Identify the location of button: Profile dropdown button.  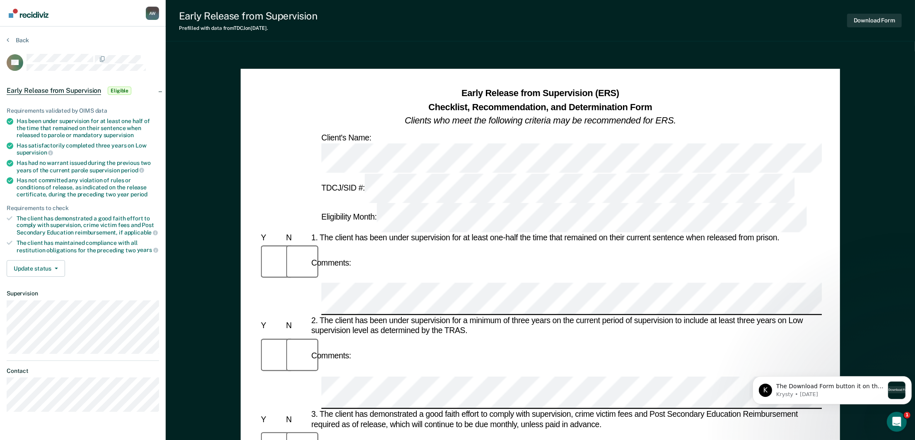
(152, 13).